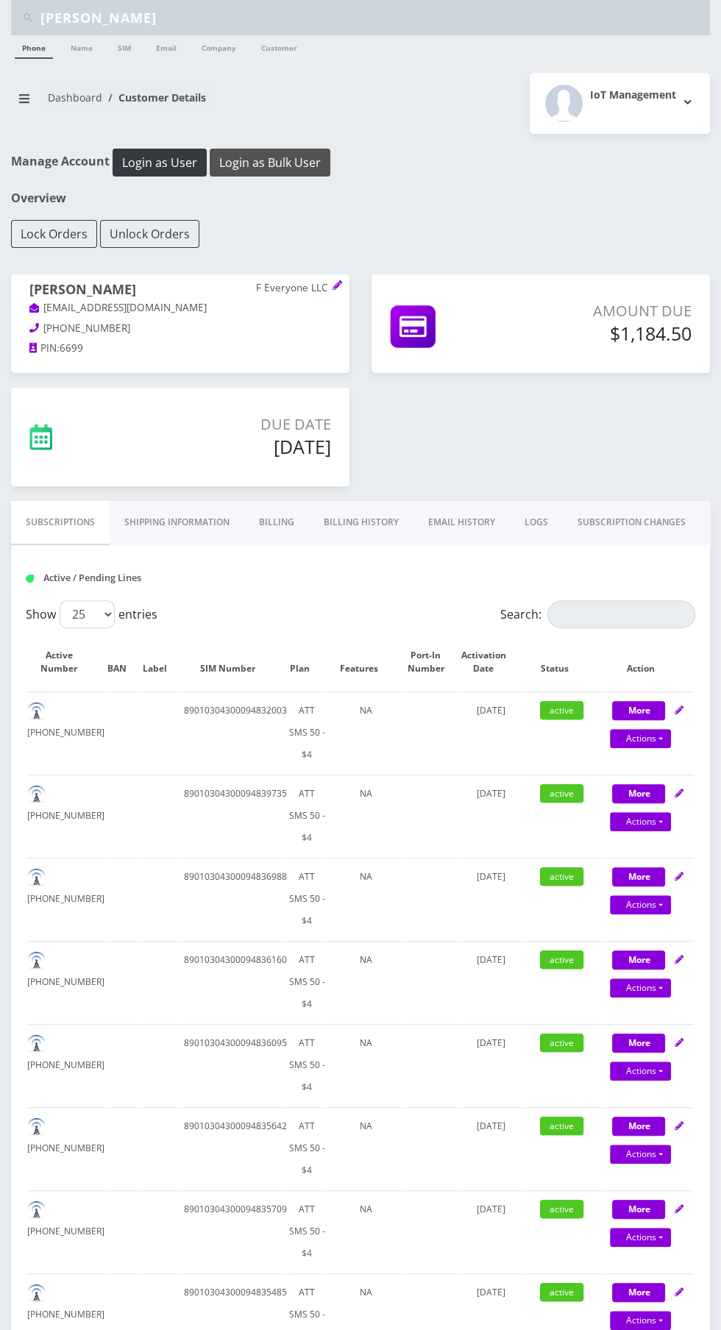 The image size is (721, 1330). I want to click on td: 89010304300094836095, so click(235, 1065).